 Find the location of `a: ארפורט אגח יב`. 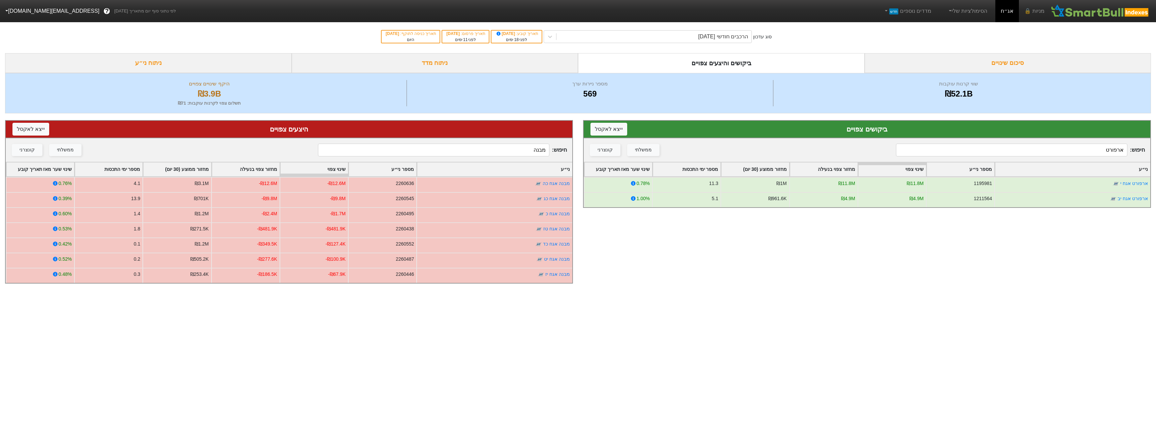

a: ארפורט אגח יב is located at coordinates (1132, 199).